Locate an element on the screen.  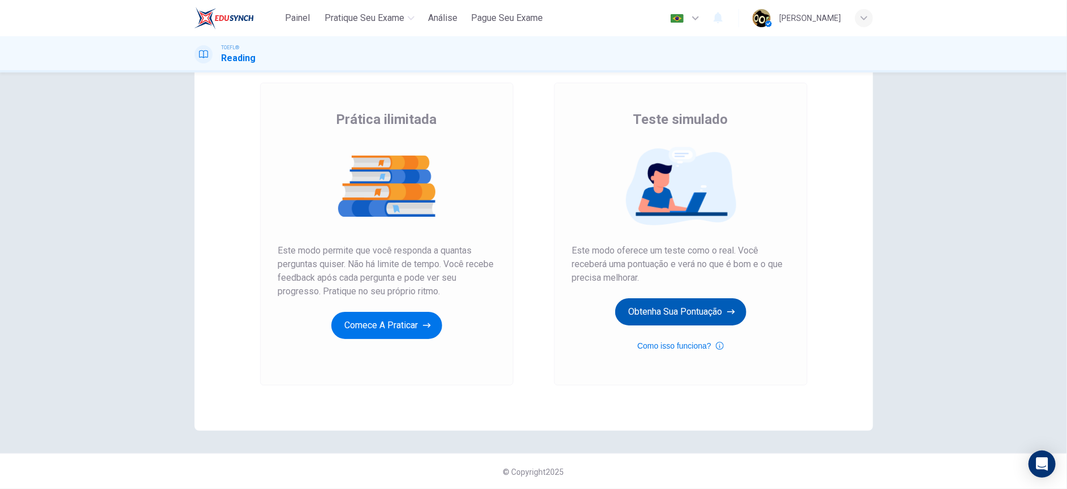
span: Painel is located at coordinates (298, 18).